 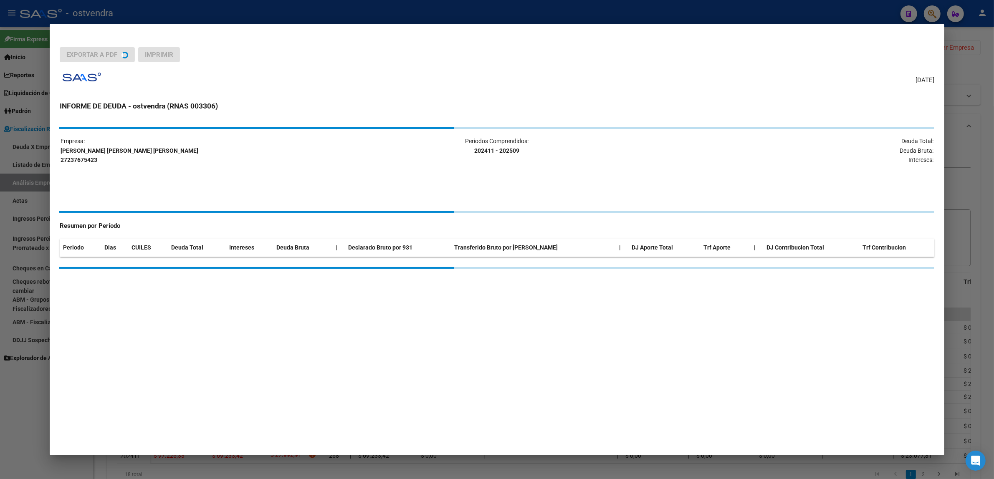 What do you see at coordinates (497, 106) in the screenshot?
I see `h3: INFORME DE DEUDA - ostvendra (RNAS 003306)` at bounding box center [497, 106].